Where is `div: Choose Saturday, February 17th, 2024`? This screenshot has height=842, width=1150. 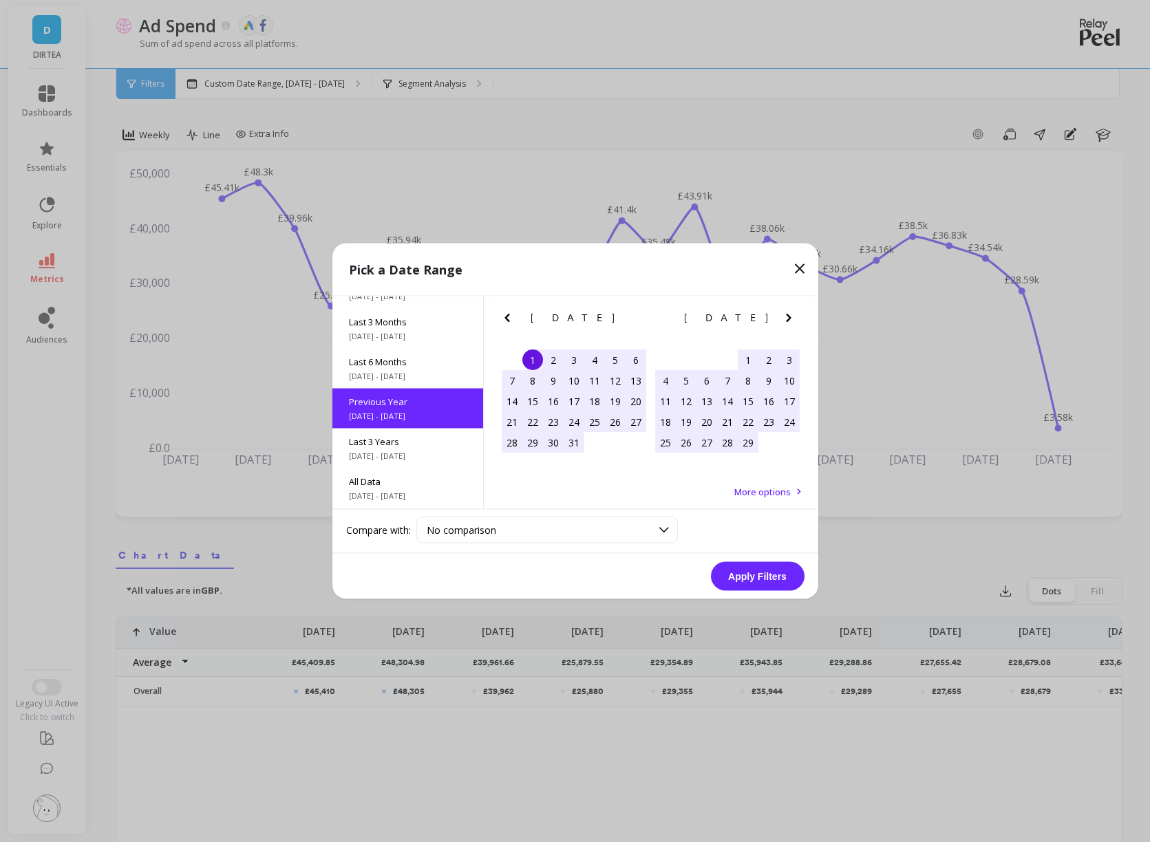 div: Choose Saturday, February 17th, 2024 is located at coordinates (789, 401).